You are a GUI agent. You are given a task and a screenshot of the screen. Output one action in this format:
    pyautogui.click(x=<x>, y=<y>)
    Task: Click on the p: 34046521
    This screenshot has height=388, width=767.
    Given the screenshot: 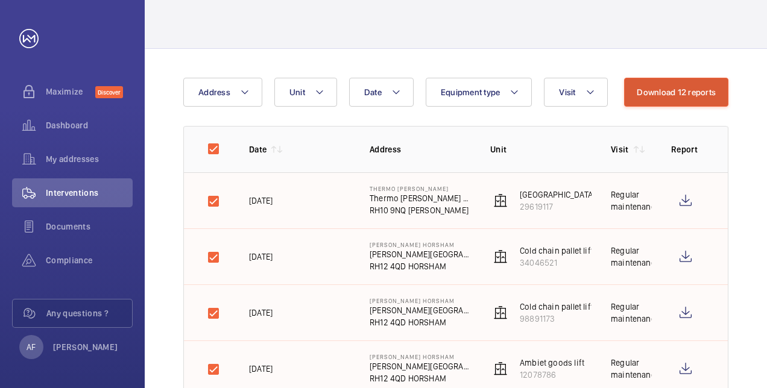 What is the action you would take?
    pyautogui.click(x=559, y=263)
    